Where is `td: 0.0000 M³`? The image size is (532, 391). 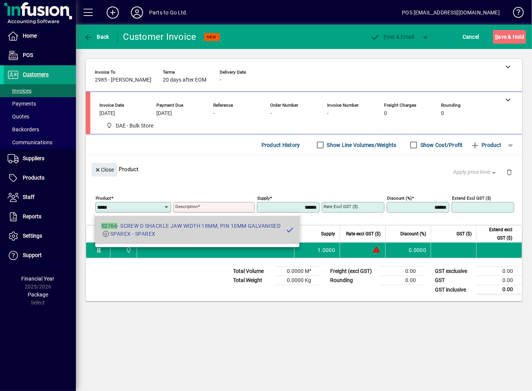
td: 0.0000 M³ is located at coordinates (297, 271).